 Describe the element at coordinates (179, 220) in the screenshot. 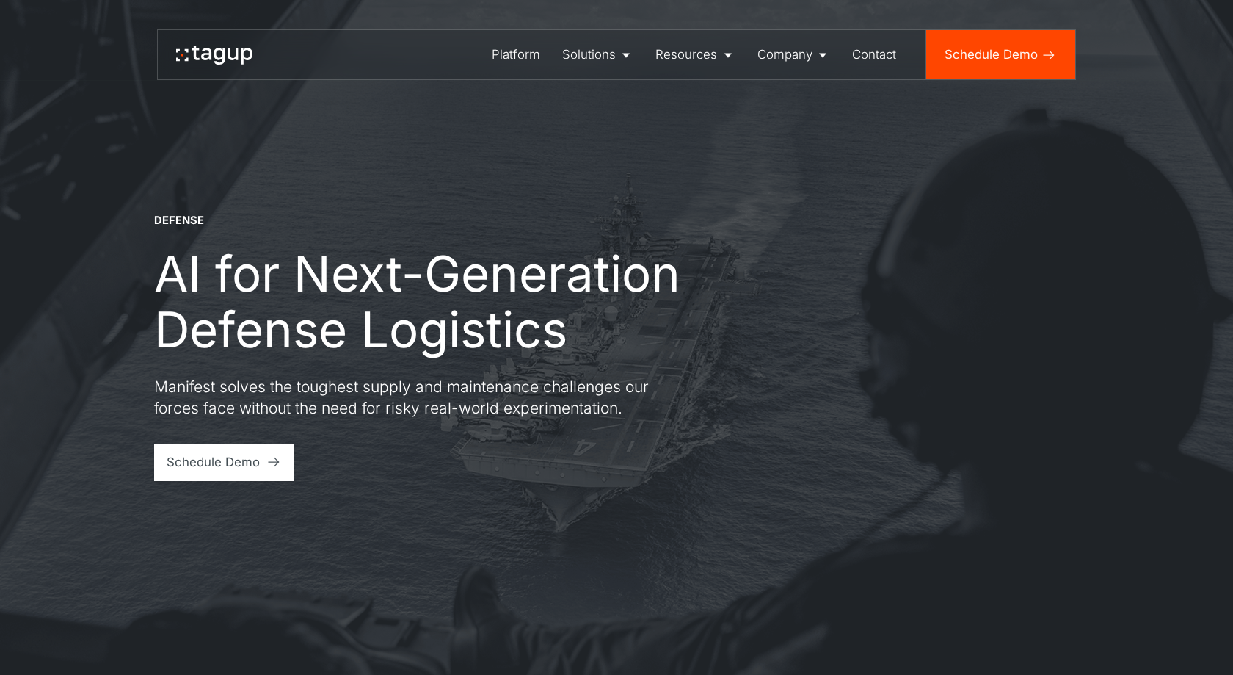

I see `div: DEFENSE` at that location.